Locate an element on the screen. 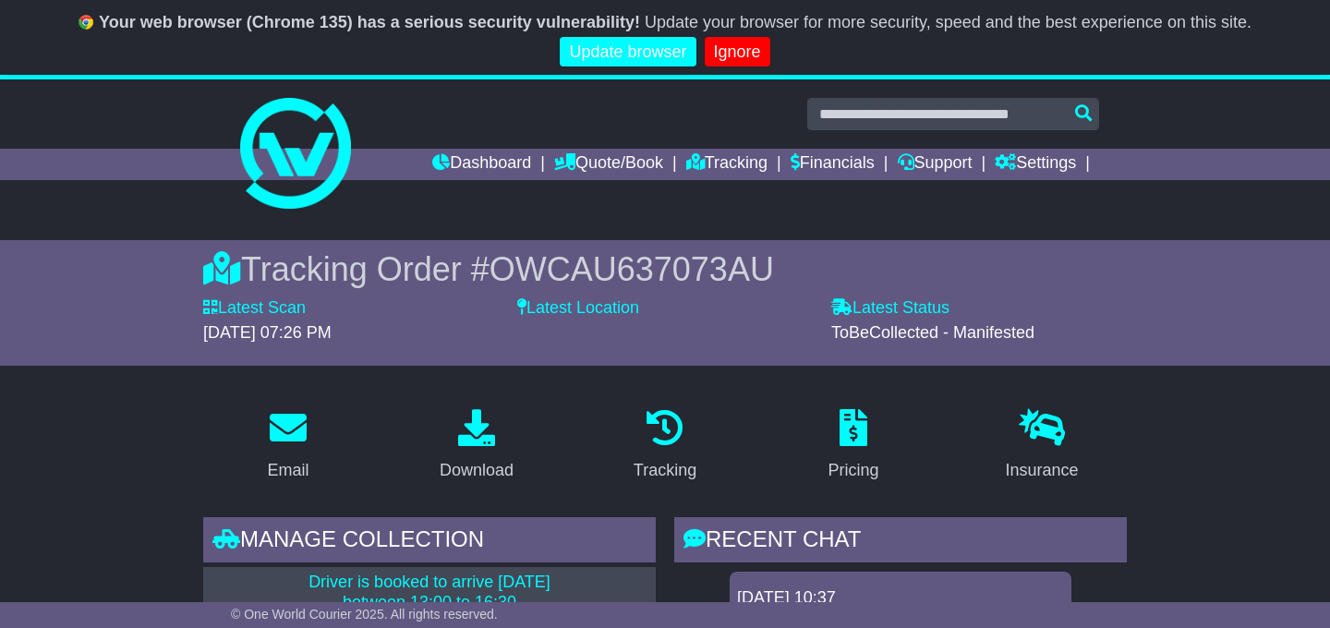  div: Insurance is located at coordinates (1041, 470).